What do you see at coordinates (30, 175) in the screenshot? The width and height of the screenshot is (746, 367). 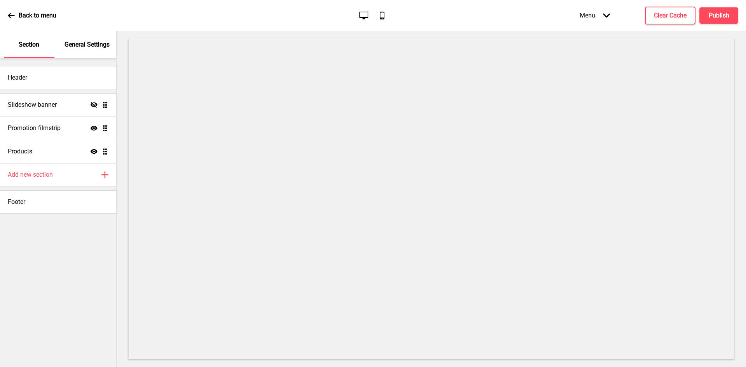 I see `h4: Add new section` at bounding box center [30, 175].